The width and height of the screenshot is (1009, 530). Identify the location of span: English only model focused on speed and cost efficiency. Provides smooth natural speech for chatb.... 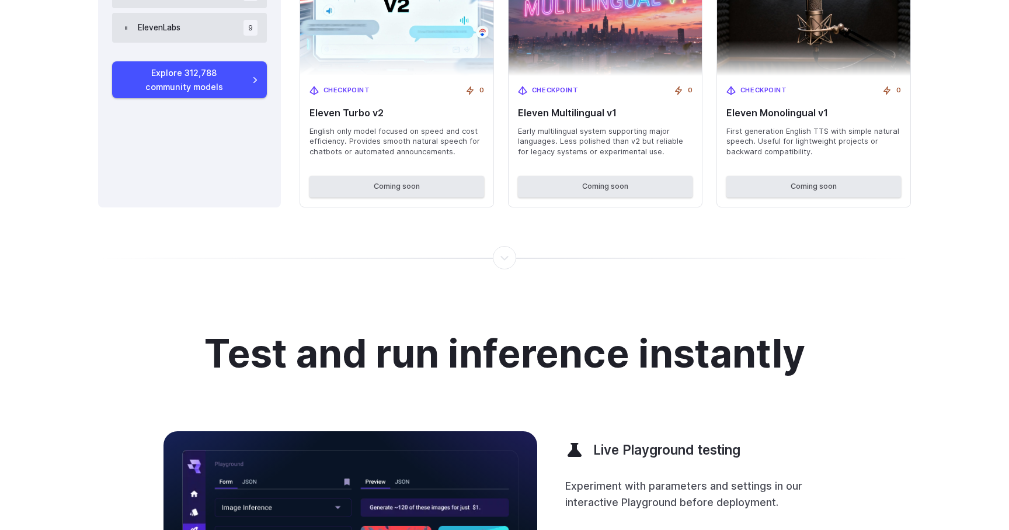
(397, 142).